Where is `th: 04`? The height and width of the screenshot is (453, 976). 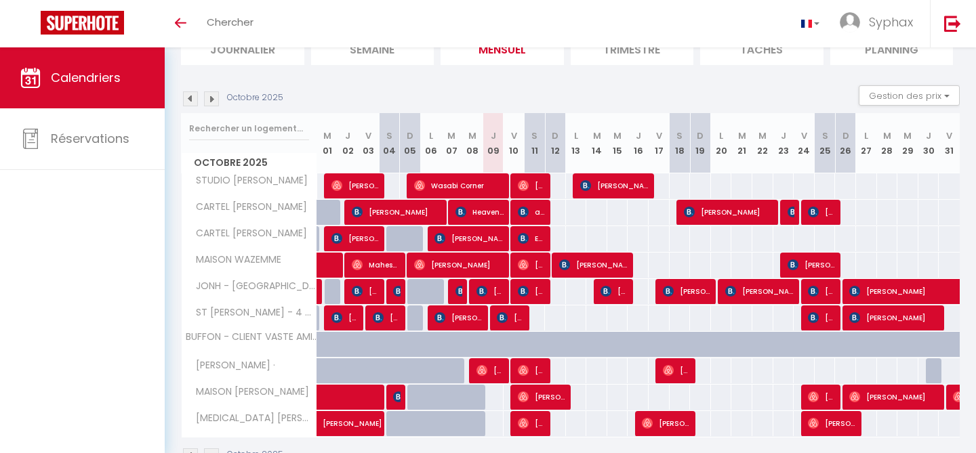
th: 04 is located at coordinates (389, 143).